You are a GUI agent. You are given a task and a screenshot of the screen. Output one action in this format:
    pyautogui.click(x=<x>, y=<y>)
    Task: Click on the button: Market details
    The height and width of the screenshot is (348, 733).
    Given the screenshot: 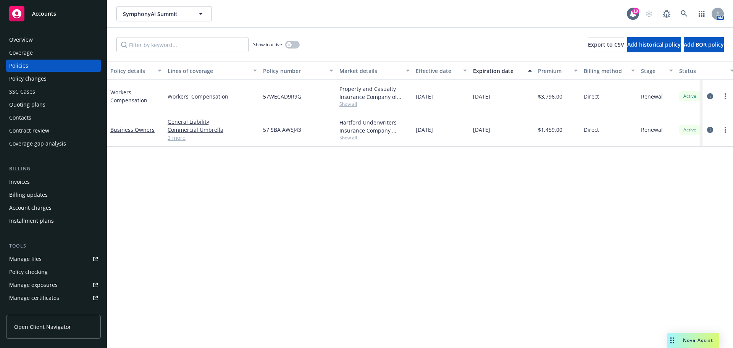 What is the action you would take?
    pyautogui.click(x=375, y=71)
    